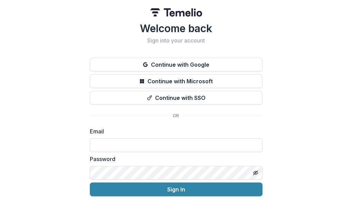 This screenshot has height=197, width=352. I want to click on h1: Welcome back, so click(176, 28).